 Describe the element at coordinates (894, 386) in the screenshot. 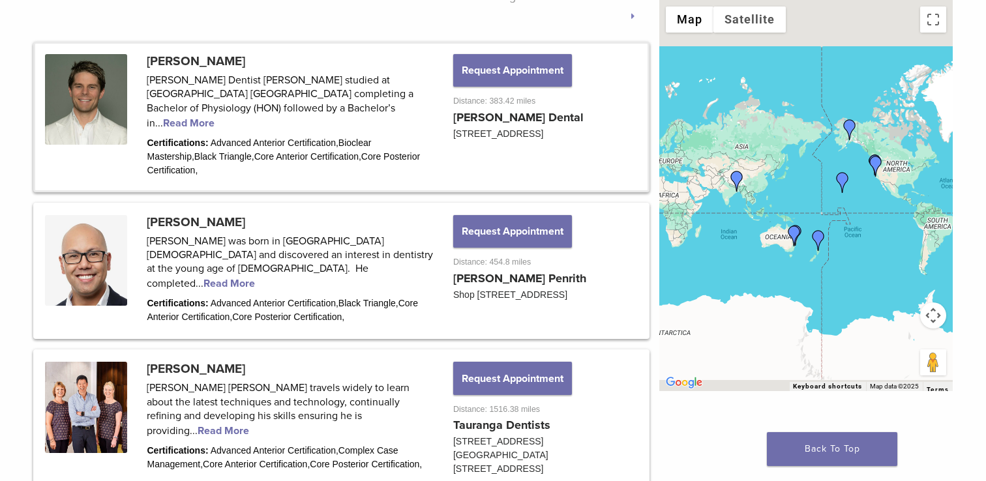

I see `span: Map data ©2025` at that location.